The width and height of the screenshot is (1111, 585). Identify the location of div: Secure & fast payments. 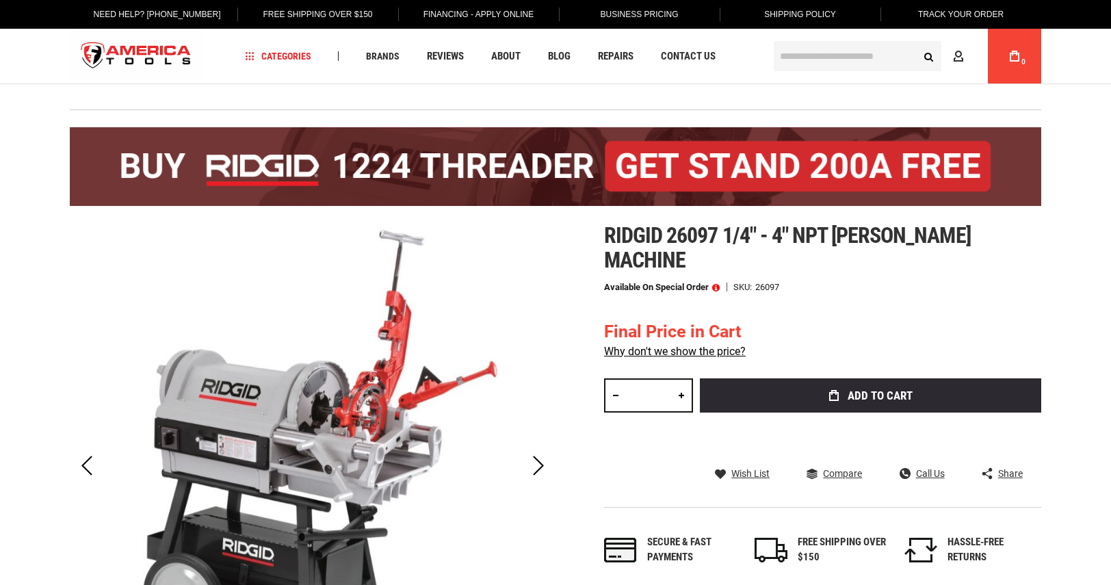
(691, 549).